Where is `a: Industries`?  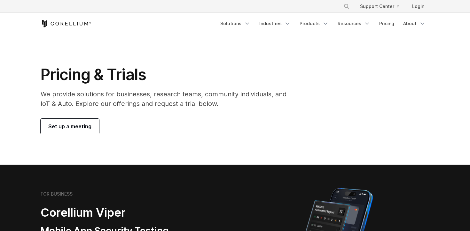 a: Industries is located at coordinates (275, 24).